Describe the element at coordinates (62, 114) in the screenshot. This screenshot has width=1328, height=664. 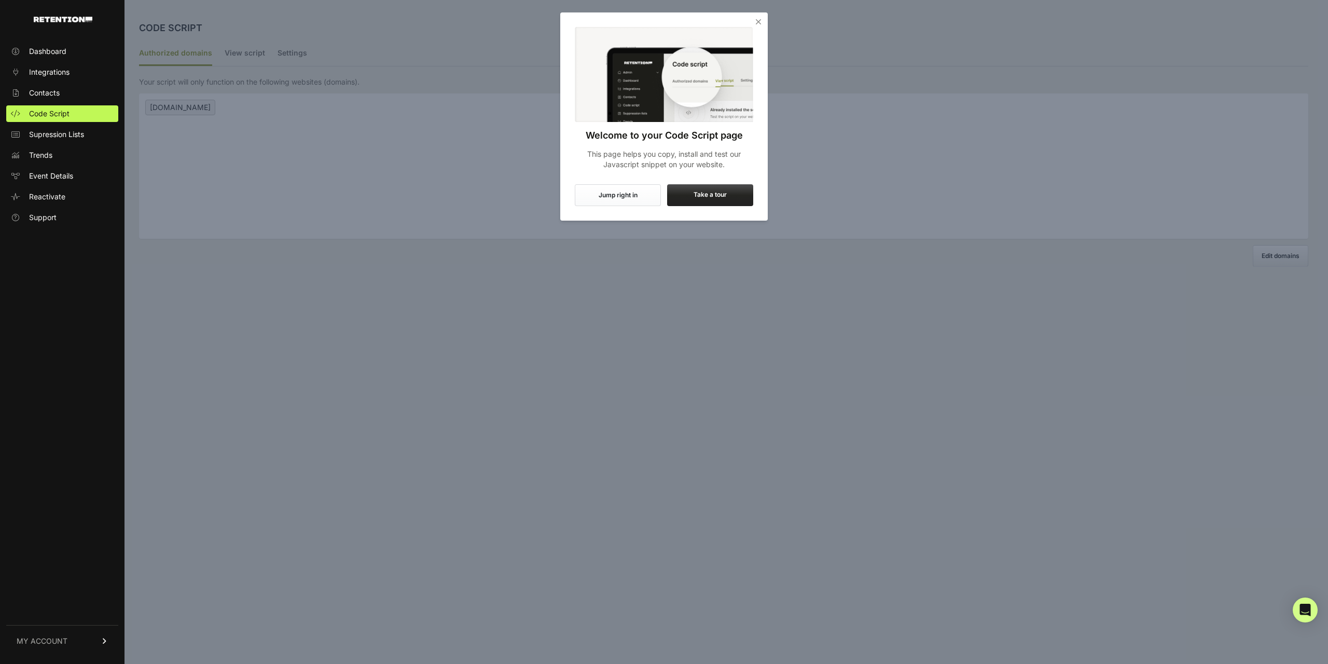
I see `a: Code Script` at that location.